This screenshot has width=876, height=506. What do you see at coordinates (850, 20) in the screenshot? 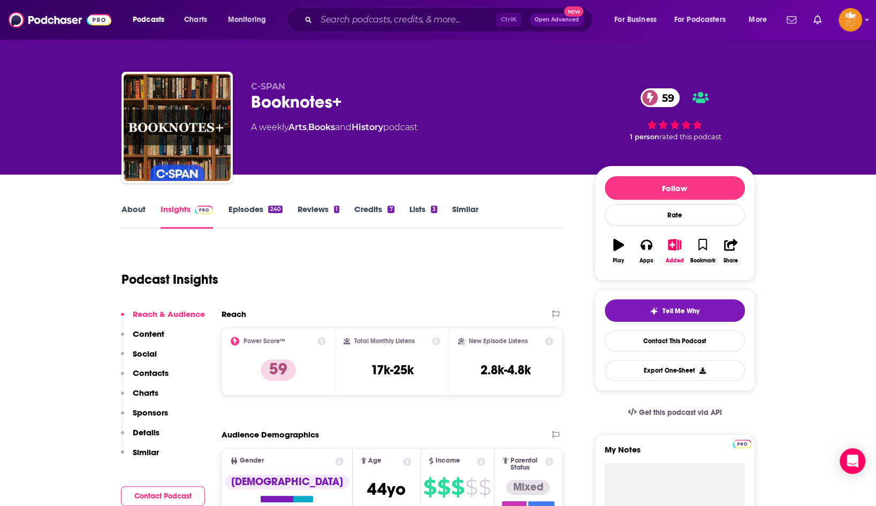
I see `span: Logged in as ShreveWilliams` at bounding box center [850, 20].